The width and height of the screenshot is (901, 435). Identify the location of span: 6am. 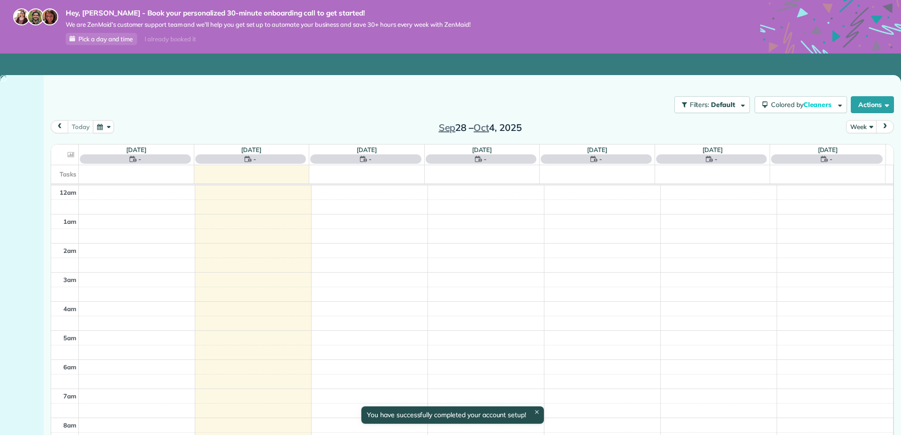
(70, 367).